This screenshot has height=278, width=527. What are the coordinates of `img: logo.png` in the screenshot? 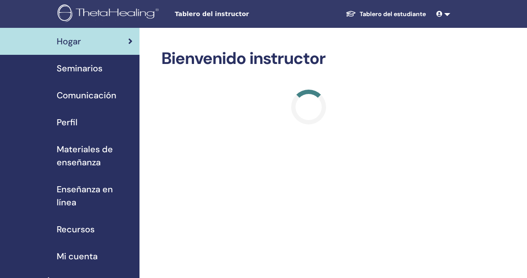 It's located at (109, 14).